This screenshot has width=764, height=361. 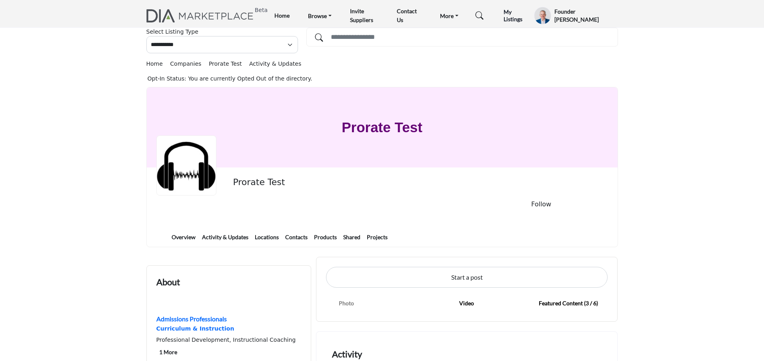 What do you see at coordinates (407, 15) in the screenshot?
I see `a: Contact Us` at bounding box center [407, 15].